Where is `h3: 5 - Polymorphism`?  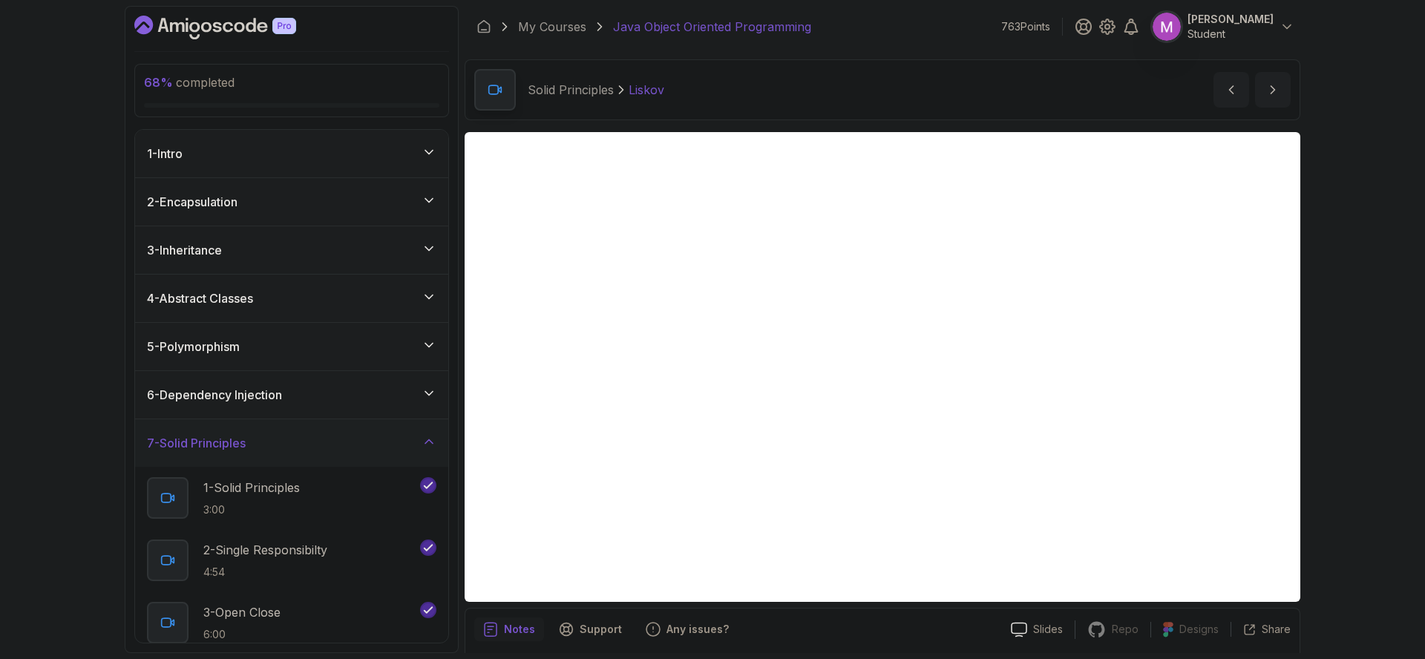 h3: 5 - Polymorphism is located at coordinates (193, 347).